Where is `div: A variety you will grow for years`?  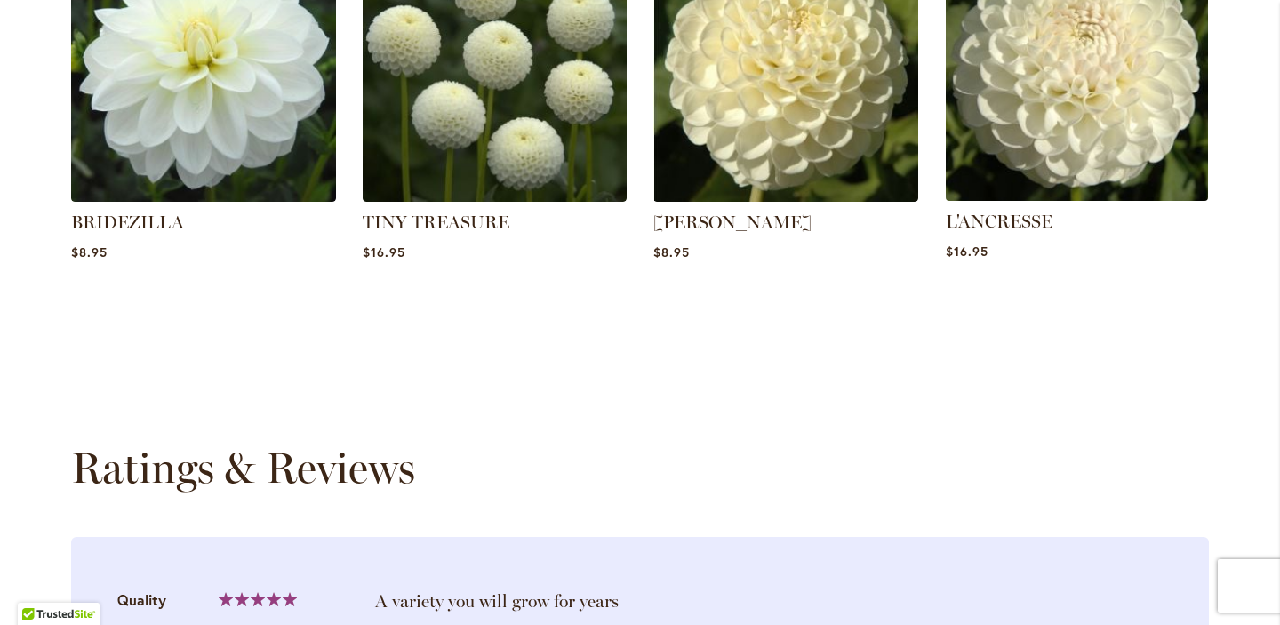
div: A variety you will grow for years is located at coordinates (769, 601).